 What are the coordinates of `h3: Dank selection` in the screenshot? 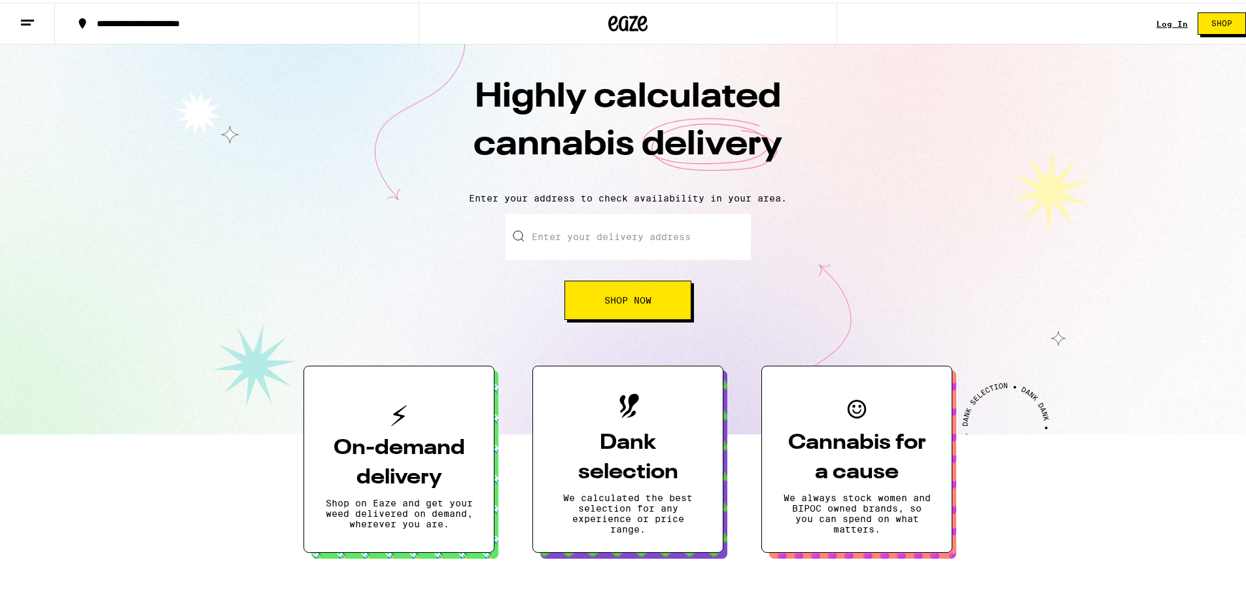 It's located at (628, 455).